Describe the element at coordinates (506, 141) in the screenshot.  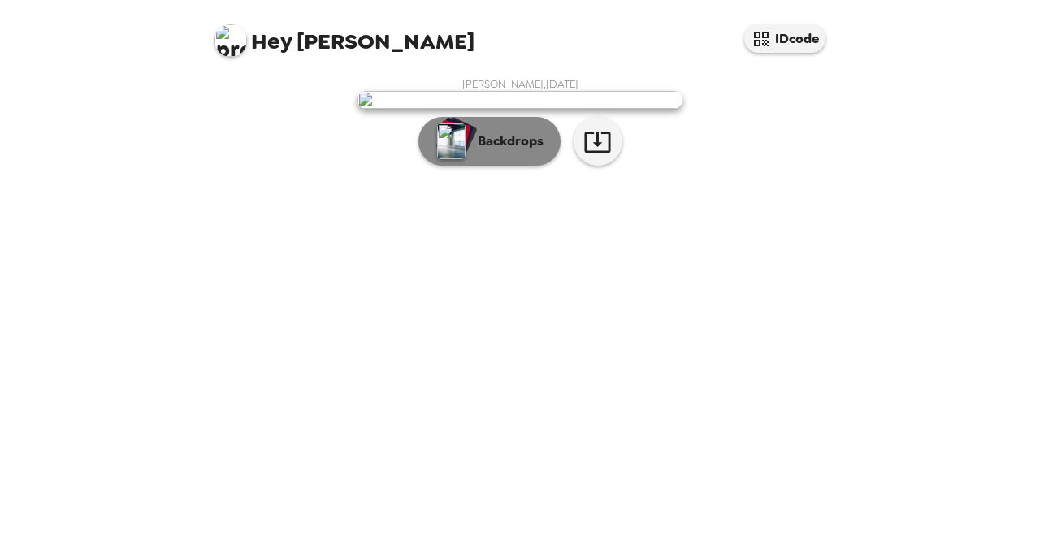
I see `p: Backdrops` at that location.